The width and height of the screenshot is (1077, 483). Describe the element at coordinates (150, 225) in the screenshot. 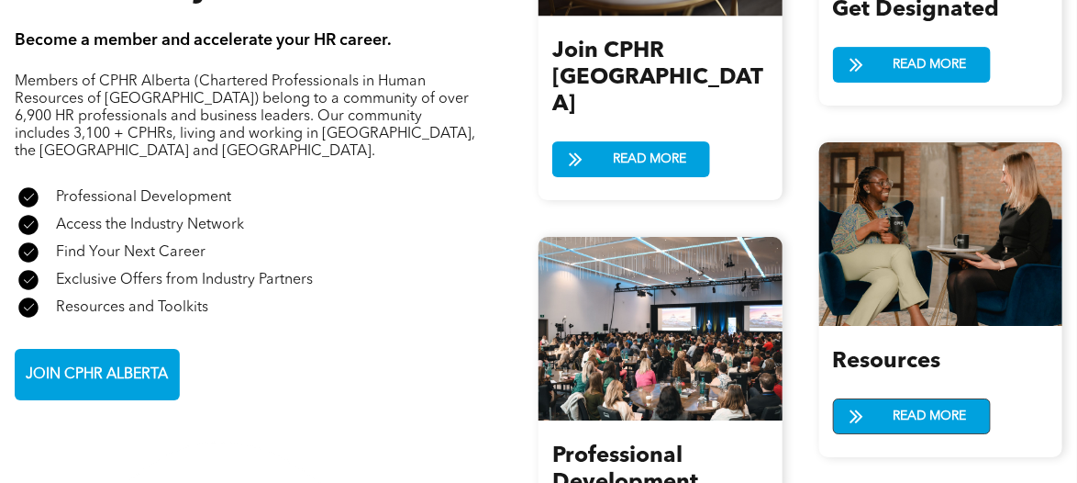

I see `span: Access the Industry Network` at that location.